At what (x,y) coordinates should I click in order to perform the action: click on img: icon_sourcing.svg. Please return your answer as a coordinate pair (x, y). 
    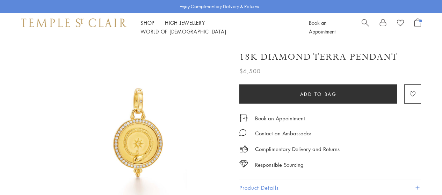
    Looking at the image, I should click on (244, 164).